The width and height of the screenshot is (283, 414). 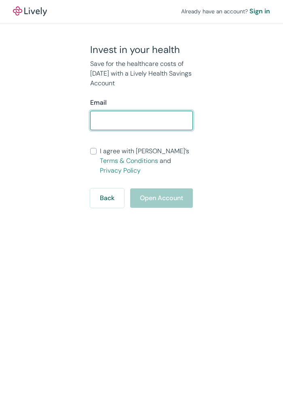 I want to click on a: Privacy Policy, so click(x=120, y=170).